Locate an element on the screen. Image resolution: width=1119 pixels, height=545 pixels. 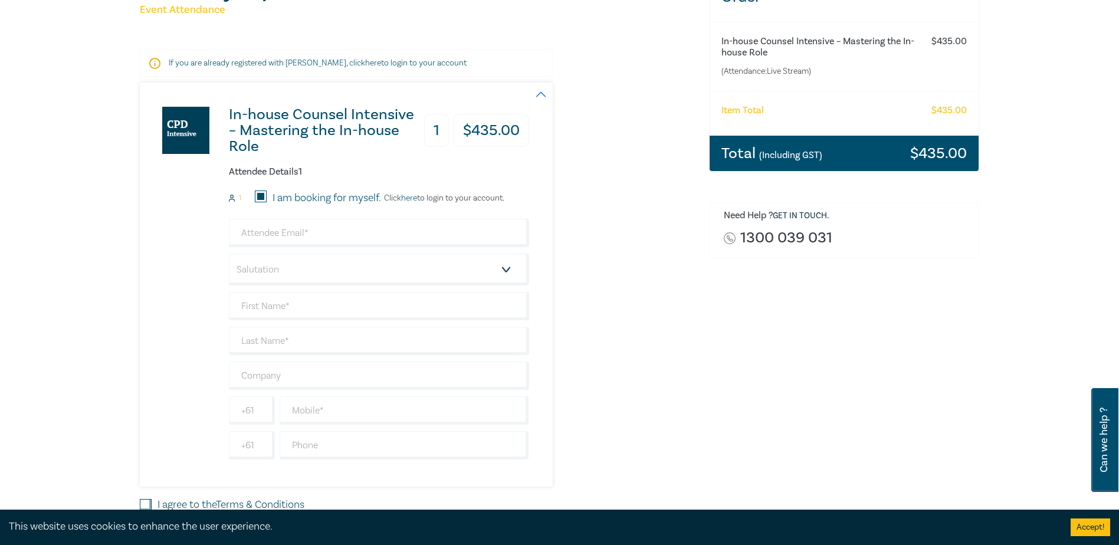
h6: In-house Counsel Intensive – Mastering the In-house Role is located at coordinates (820, 47).